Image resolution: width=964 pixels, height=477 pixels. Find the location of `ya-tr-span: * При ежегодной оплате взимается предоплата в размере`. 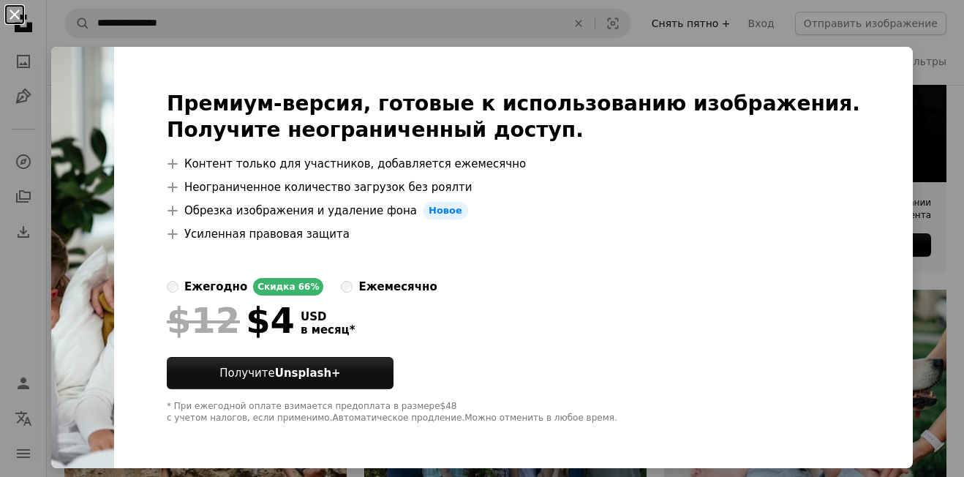

ya-tr-span: * При ежегодной оплате взимается предоплата в размере is located at coordinates (304, 406).